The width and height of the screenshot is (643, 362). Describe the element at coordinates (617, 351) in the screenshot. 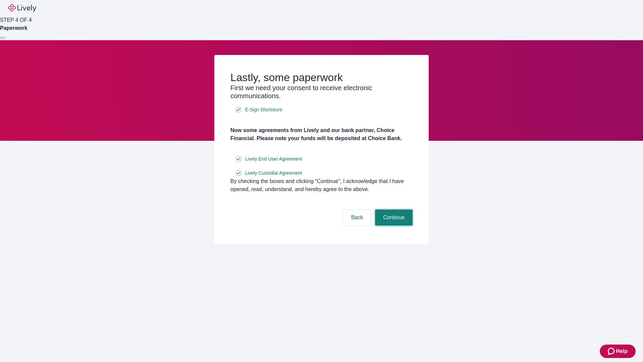

I see `button: Zendesk support iconHelp` at that location.